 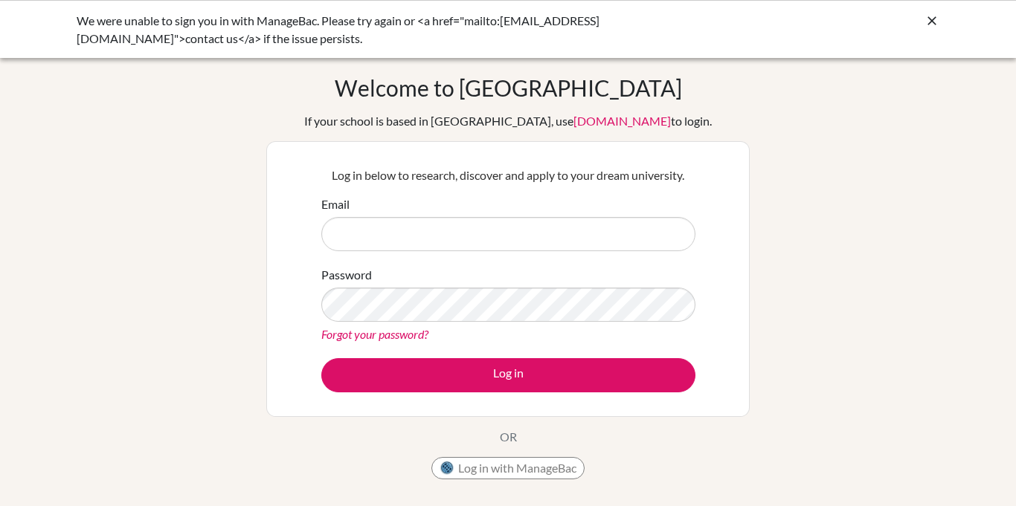 I want to click on label: Password, so click(x=347, y=275).